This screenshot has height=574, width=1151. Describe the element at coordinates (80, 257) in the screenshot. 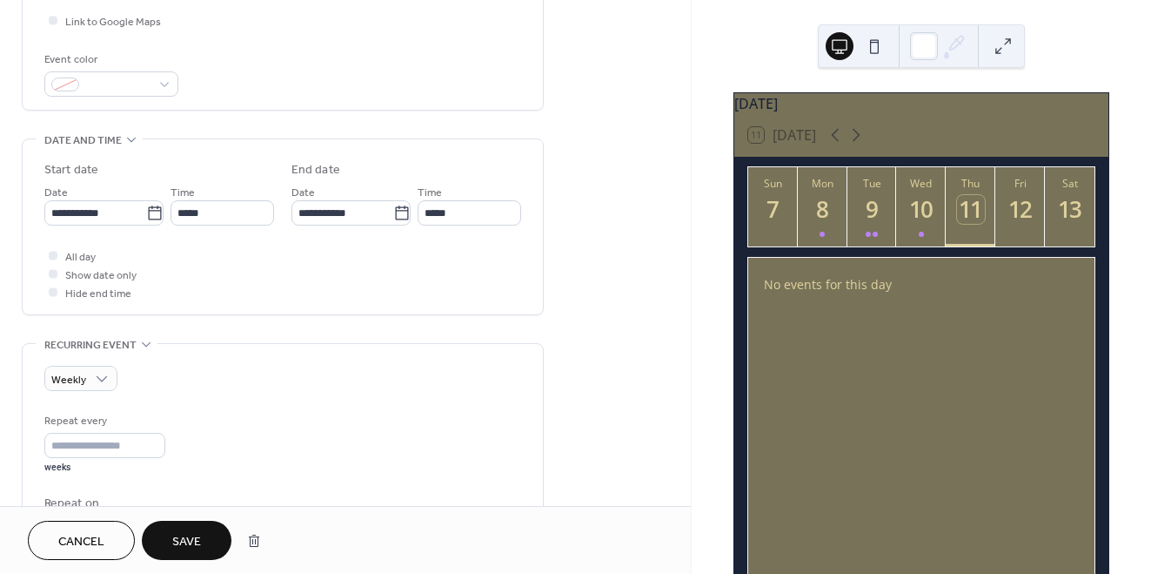

I see `span: All day` at that location.